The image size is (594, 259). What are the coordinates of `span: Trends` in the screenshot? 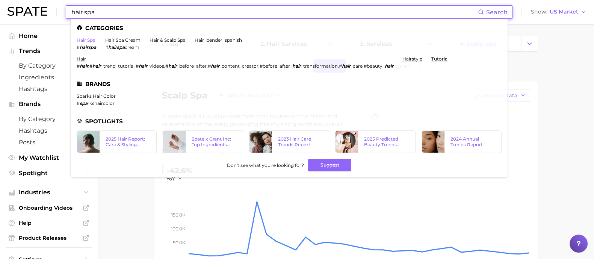 It's located at (49, 51).